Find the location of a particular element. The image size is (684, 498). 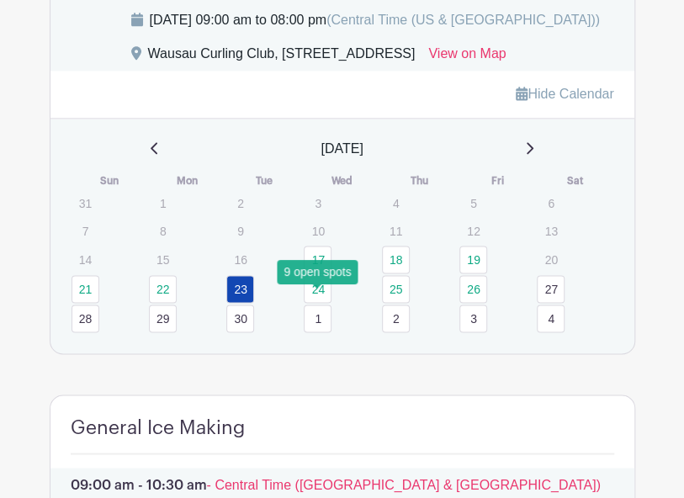

p: 7 is located at coordinates (85, 231).